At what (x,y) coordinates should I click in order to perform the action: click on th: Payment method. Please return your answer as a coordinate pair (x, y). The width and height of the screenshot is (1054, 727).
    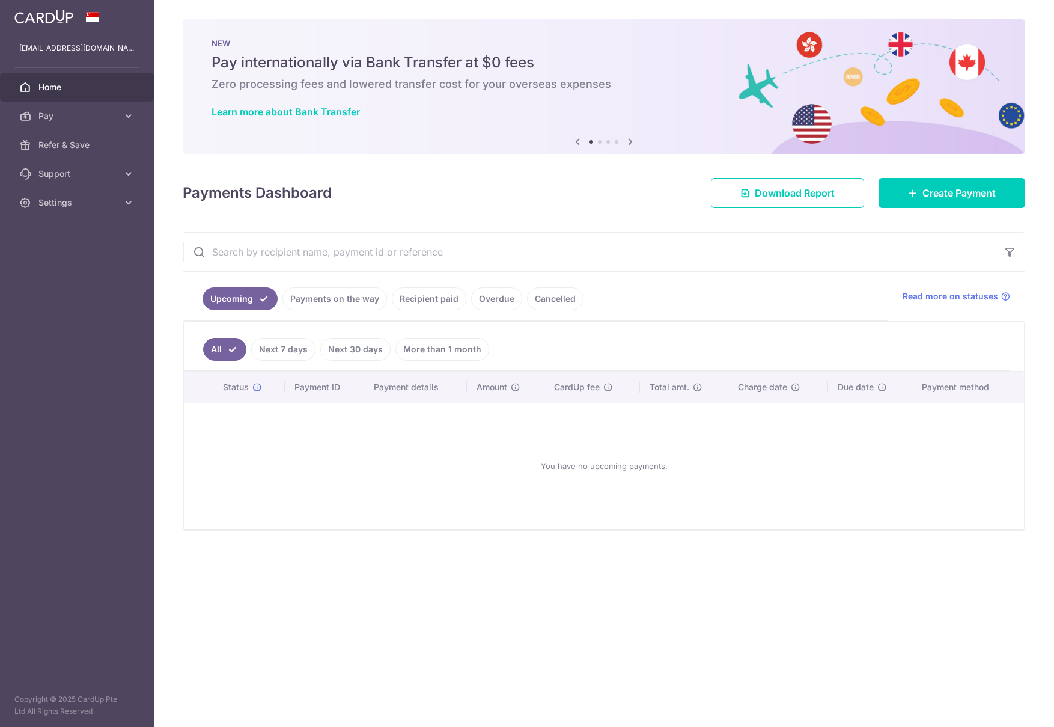
    Looking at the image, I should click on (968, 387).